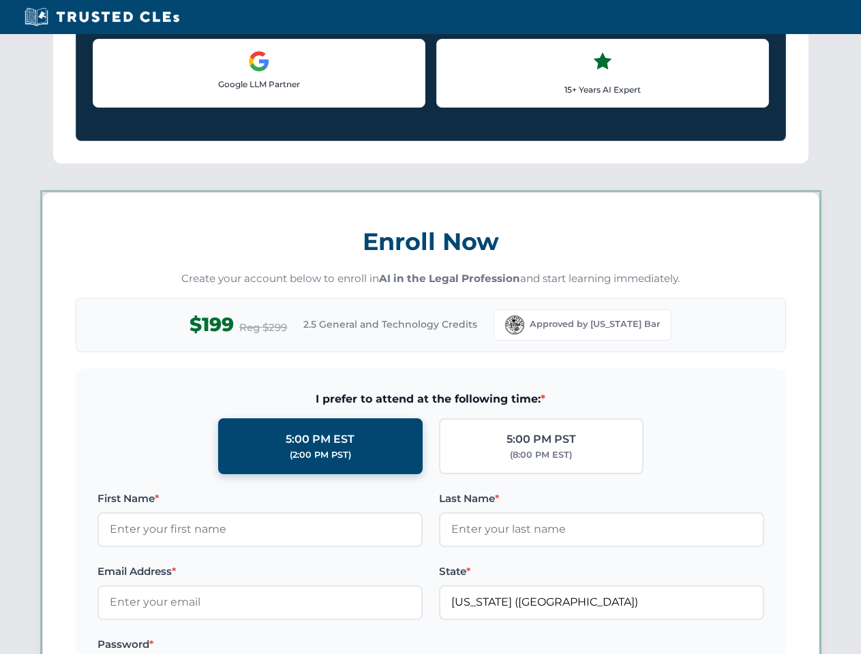  I want to click on p: Create your account below to enroll in and start learning immediately., so click(431, 279).